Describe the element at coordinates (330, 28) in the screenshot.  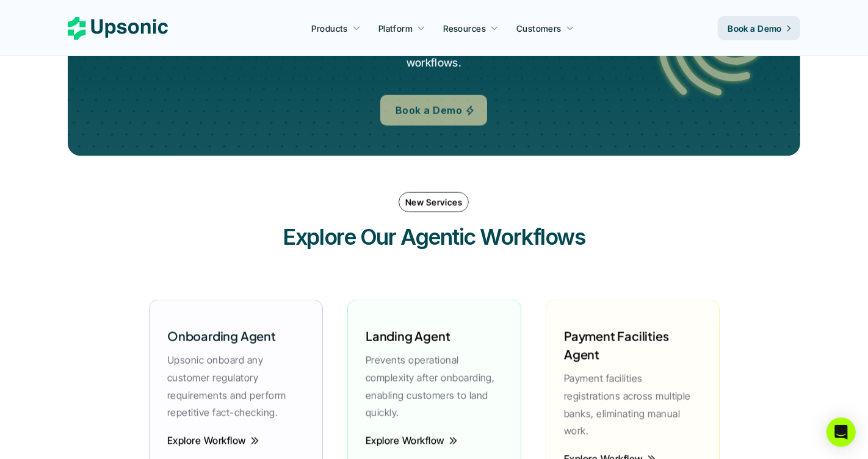
I see `p: Products` at that location.